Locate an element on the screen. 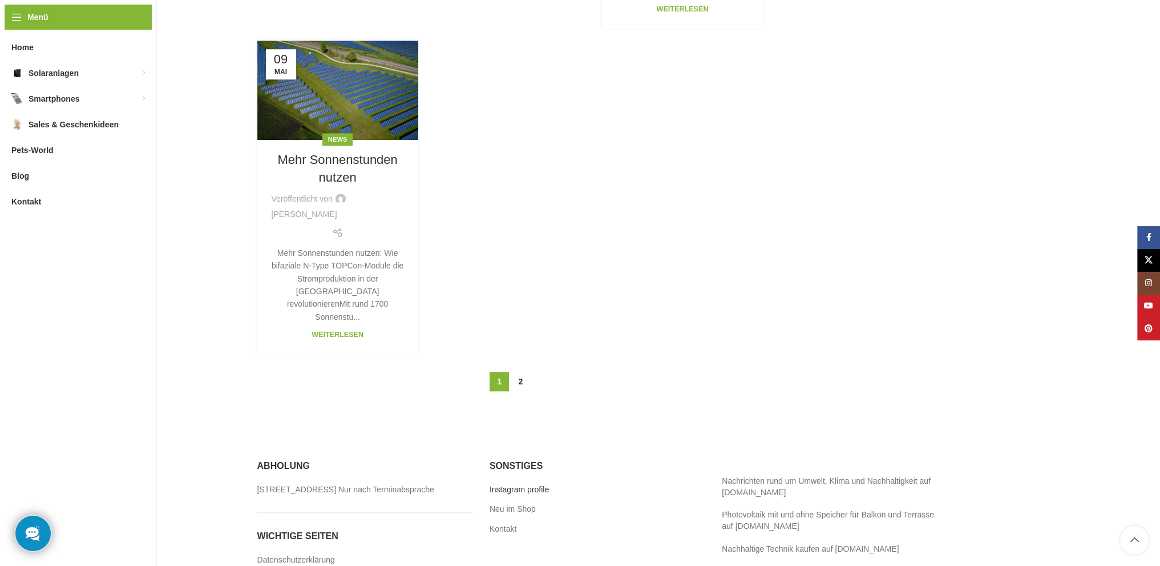 The height and width of the screenshot is (566, 1160). a: Facebook Social Link is located at coordinates (1149, 237).